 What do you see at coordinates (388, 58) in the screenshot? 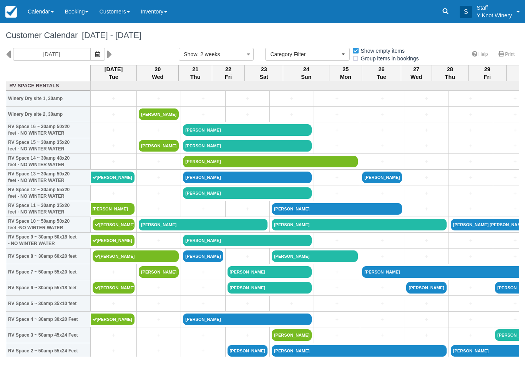
I see `span: Group items in bookings` at bounding box center [388, 58].